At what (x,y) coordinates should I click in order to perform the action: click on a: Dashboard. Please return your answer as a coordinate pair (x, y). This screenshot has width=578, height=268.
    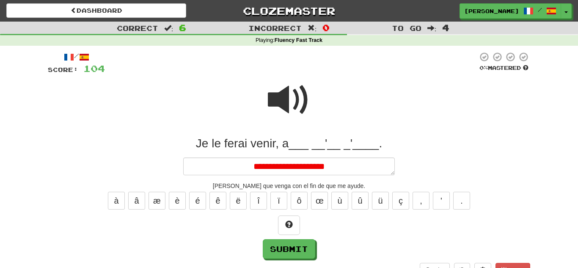
    Looking at the image, I should click on (96, 11).